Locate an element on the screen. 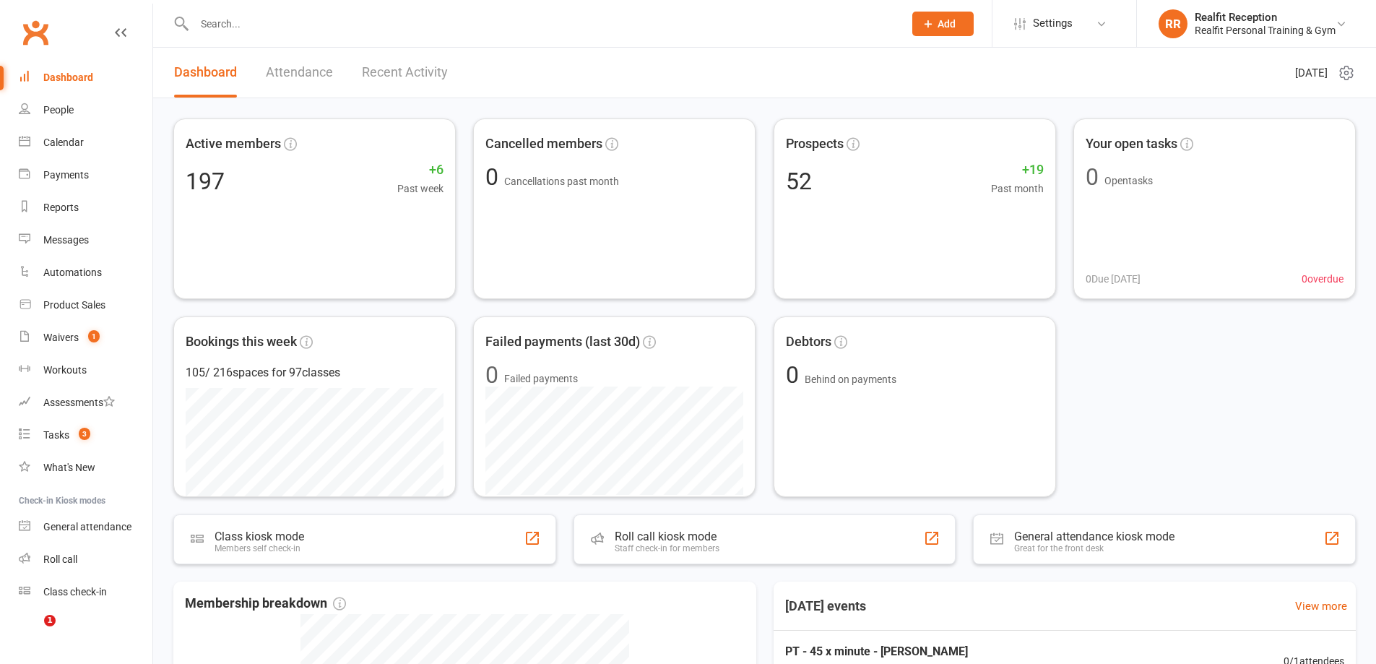 This screenshot has height=664, width=1376. span: Cancelled members is located at coordinates (544, 144).